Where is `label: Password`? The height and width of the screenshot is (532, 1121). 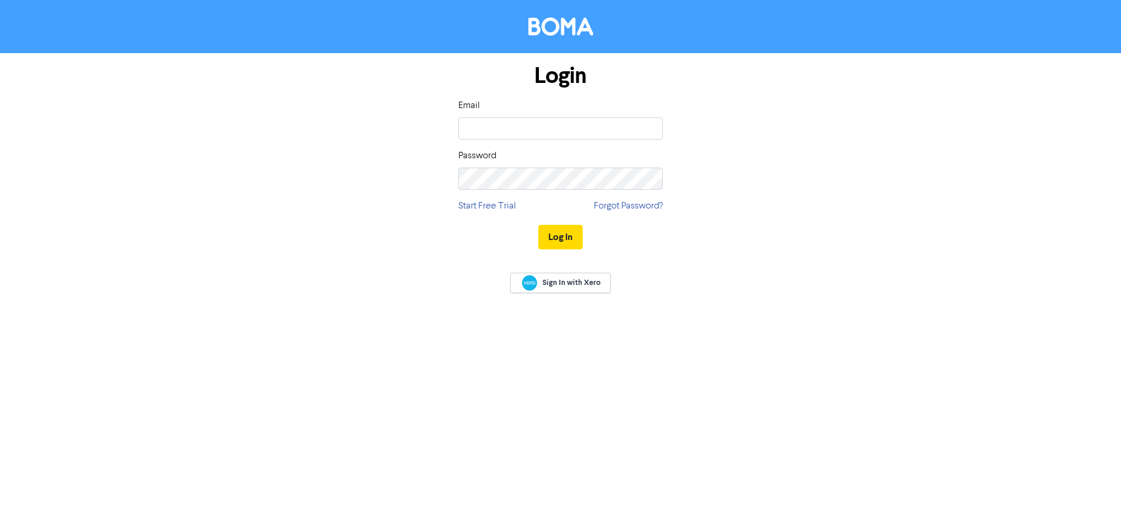 label: Password is located at coordinates (477, 156).